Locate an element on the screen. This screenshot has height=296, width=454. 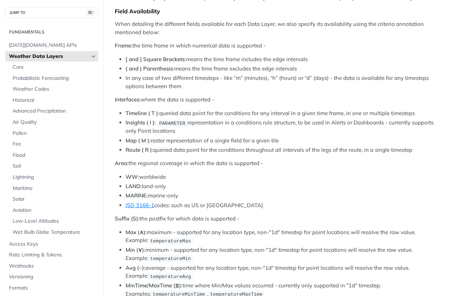
span: Fire is located at coordinates (54, 144).